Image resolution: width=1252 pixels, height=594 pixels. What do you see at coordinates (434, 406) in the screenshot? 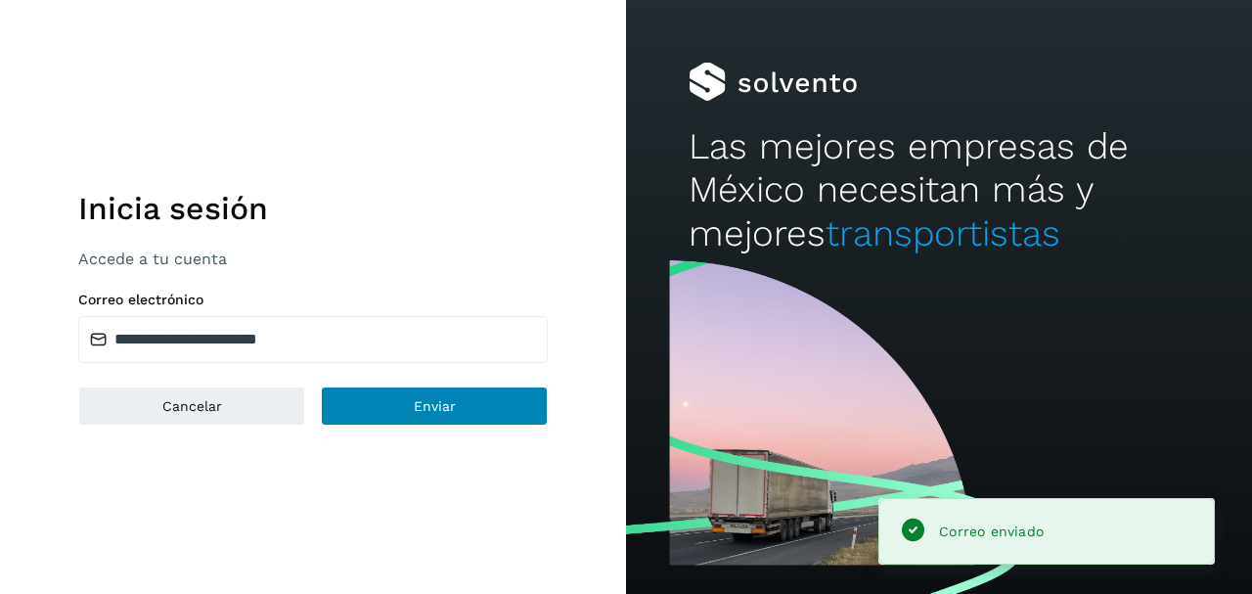
I see `button: Enviar` at bounding box center [434, 406].